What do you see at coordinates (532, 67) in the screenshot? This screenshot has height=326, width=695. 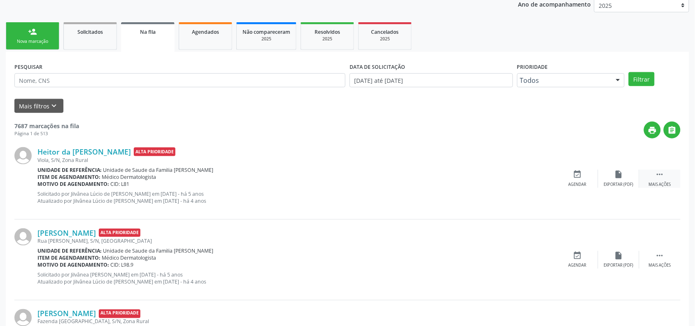 I see `label: Prioridade` at bounding box center [532, 67].